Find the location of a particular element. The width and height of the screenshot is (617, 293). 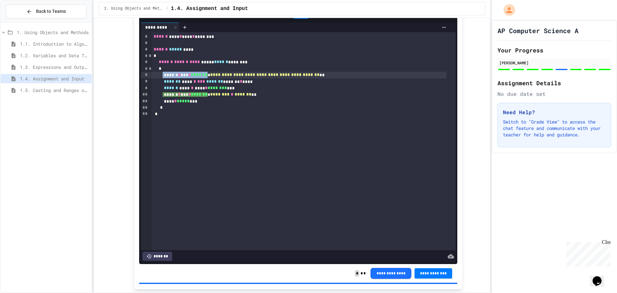

span: 1.2. Variables and Data Types is located at coordinates (54, 55).